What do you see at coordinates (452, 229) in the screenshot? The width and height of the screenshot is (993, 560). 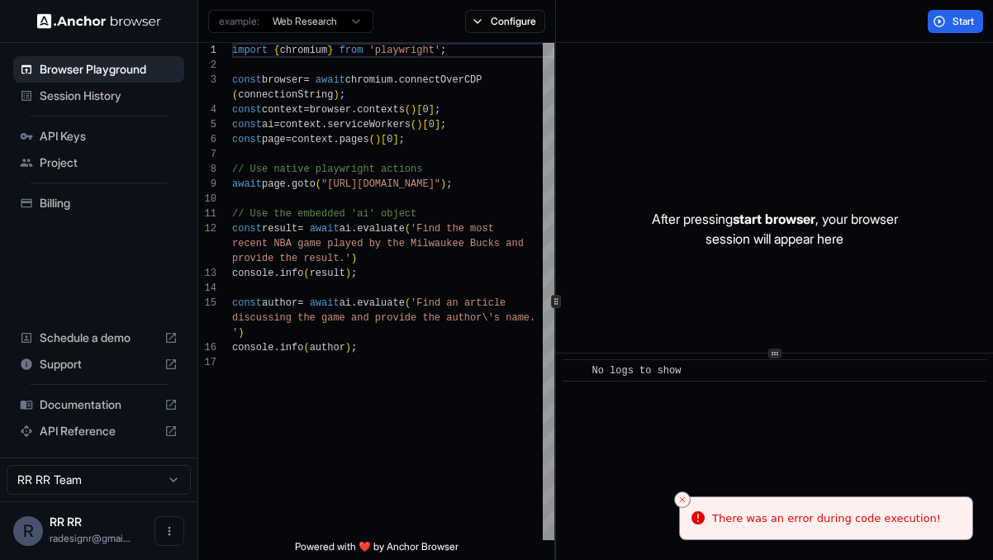 I see `span: 'Find the most` at bounding box center [452, 229].